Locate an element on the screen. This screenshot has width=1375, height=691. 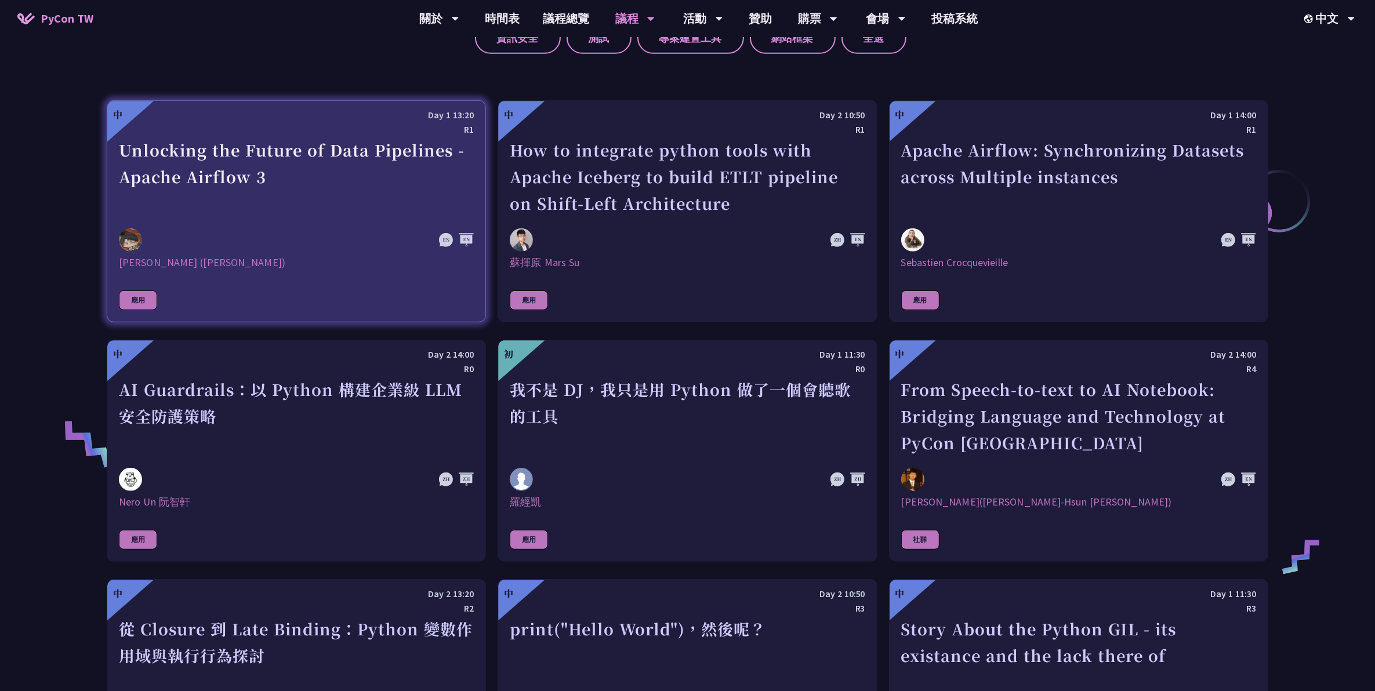
div: How to integrate python tools with Apache Iceberg to build ETLT pipeline on Shift-Left Architecture is located at coordinates (687, 177).